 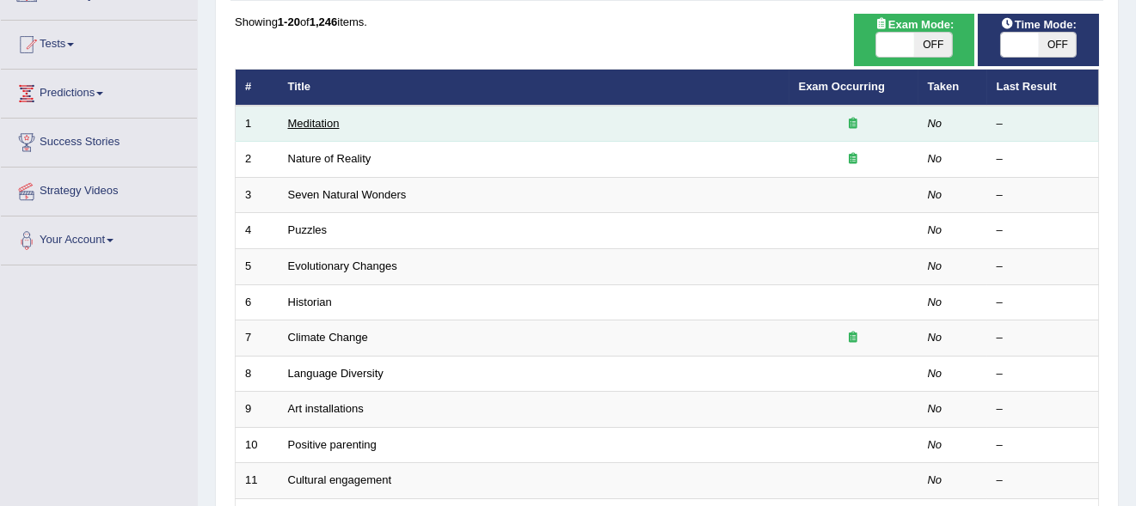 I want to click on th: Taken, so click(x=953, y=88).